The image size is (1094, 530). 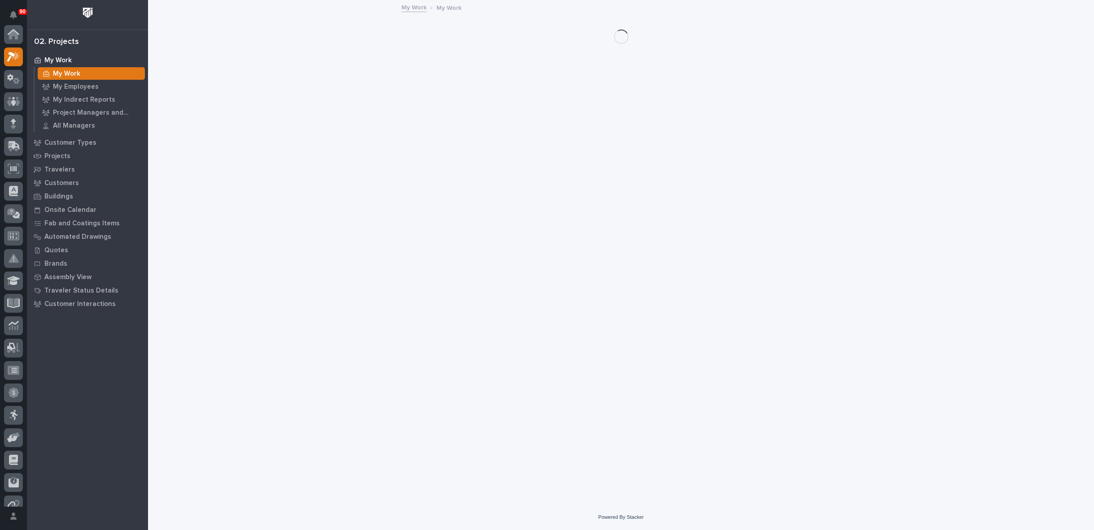 I want to click on p: 90, so click(x=22, y=12).